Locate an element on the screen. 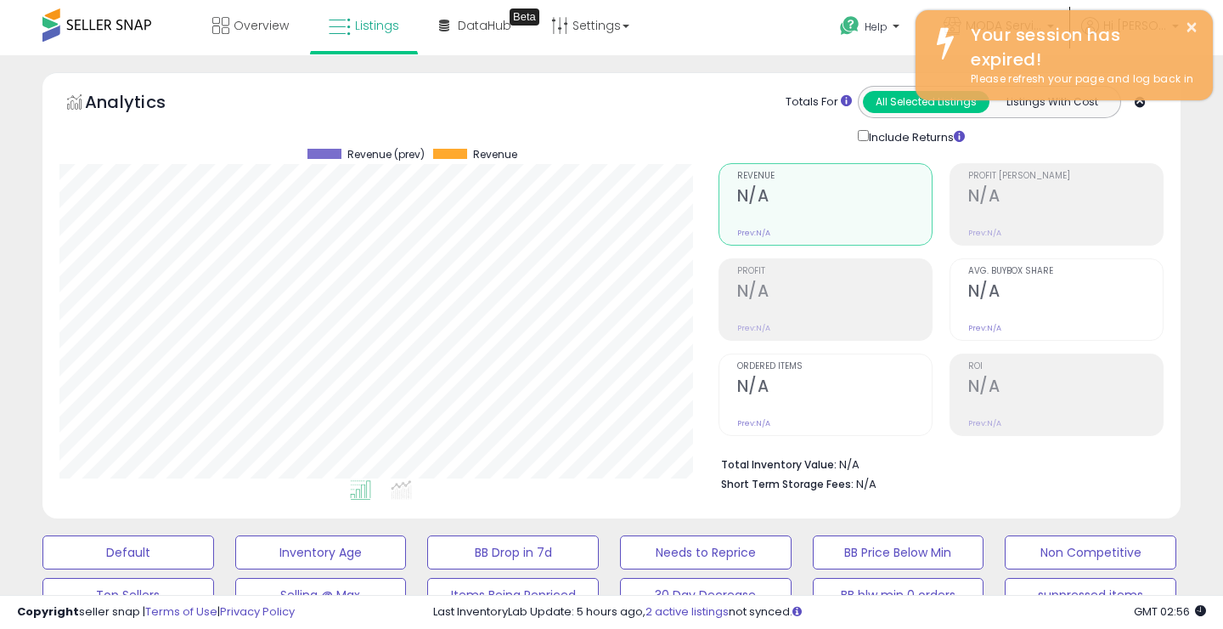 The width and height of the screenshot is (1223, 629). div: seller snap | | is located at coordinates (155, 612).